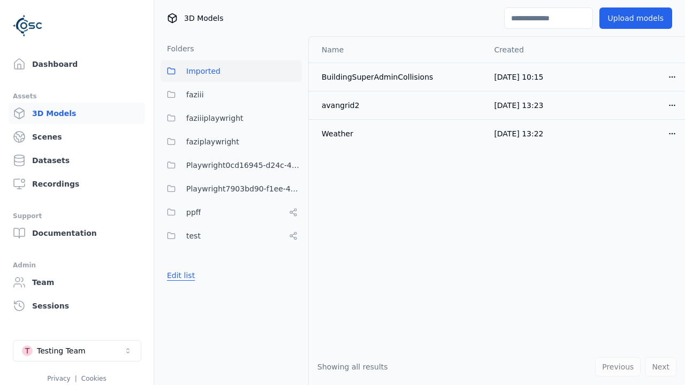  What do you see at coordinates (231, 142) in the screenshot?
I see `button: faziplaywright` at bounding box center [231, 142].